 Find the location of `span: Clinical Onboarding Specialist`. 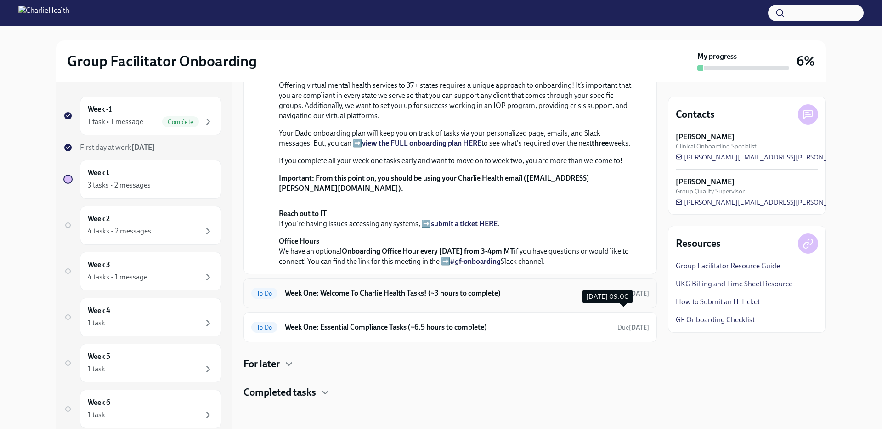

span: Clinical Onboarding Specialist is located at coordinates (716, 146).